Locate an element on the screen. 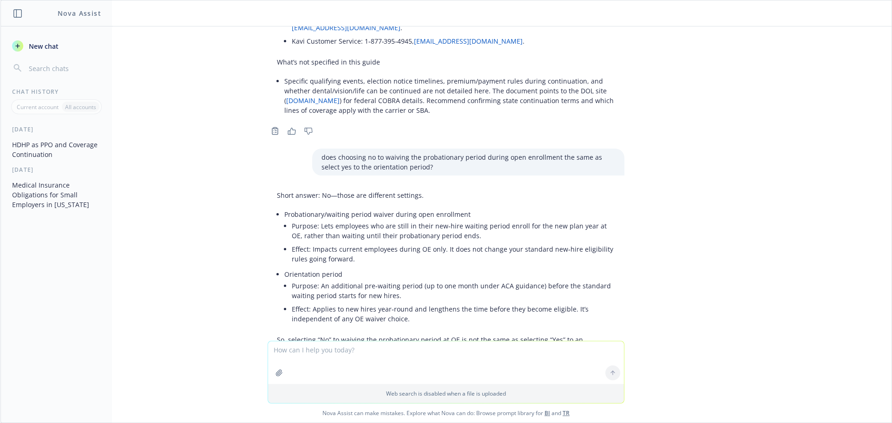 The height and width of the screenshot is (423, 892). p: Current account is located at coordinates (38, 107).